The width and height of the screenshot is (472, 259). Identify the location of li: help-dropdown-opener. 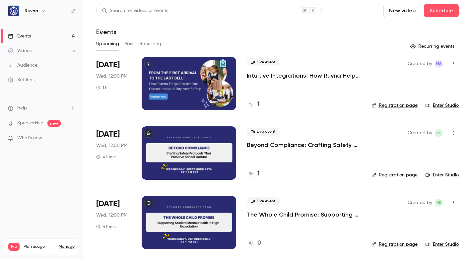
(41, 108).